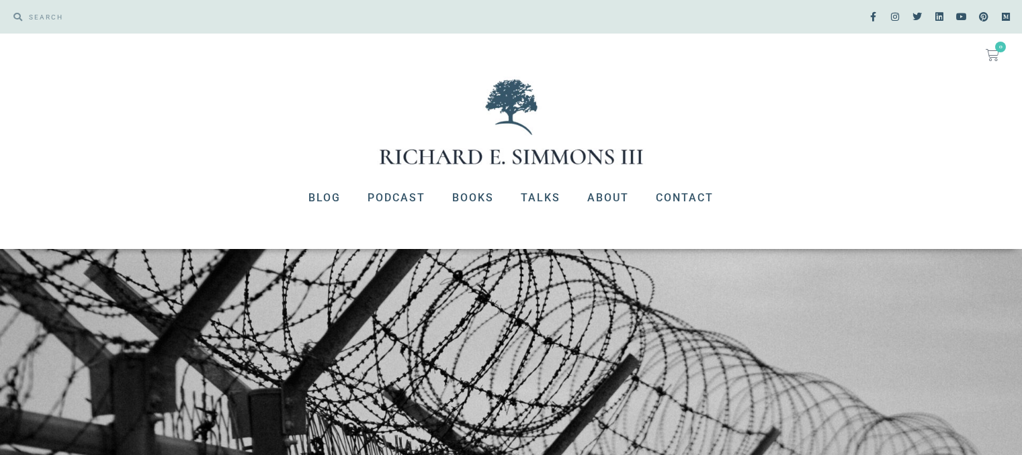  I want to click on a: 0, so click(992, 55).